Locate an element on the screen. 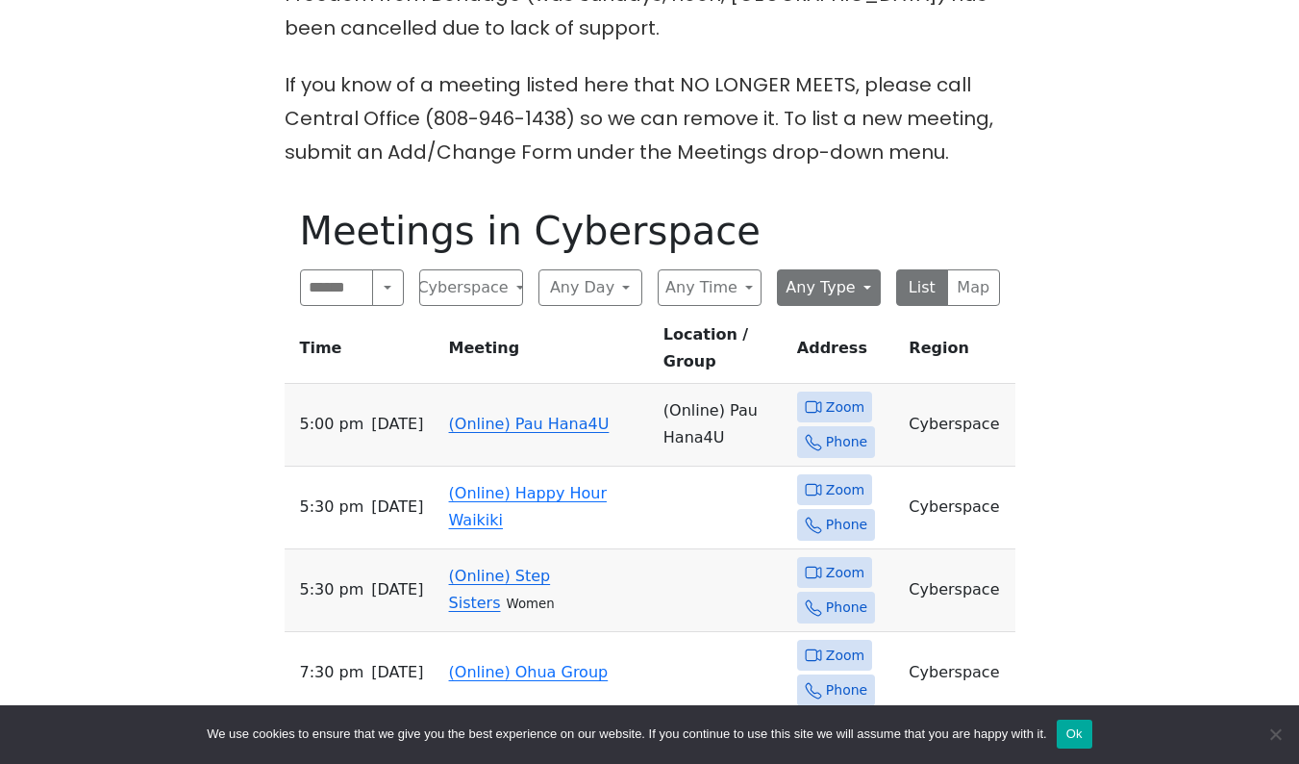 Image resolution: width=1299 pixels, height=764 pixels. th: Time is located at coordinates (363, 352).